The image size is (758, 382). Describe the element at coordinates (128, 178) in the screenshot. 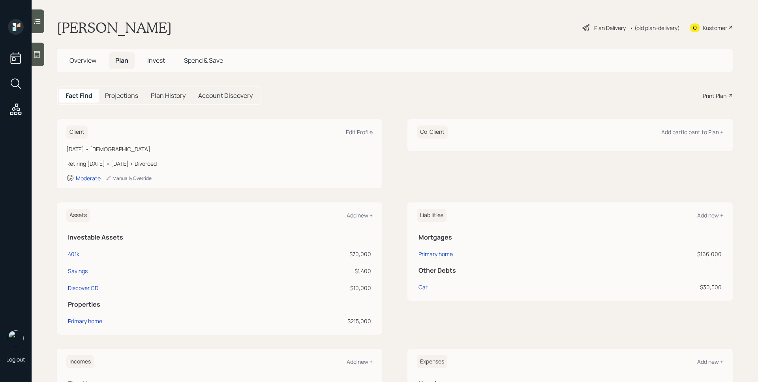

I see `div: Manually Override` at that location.